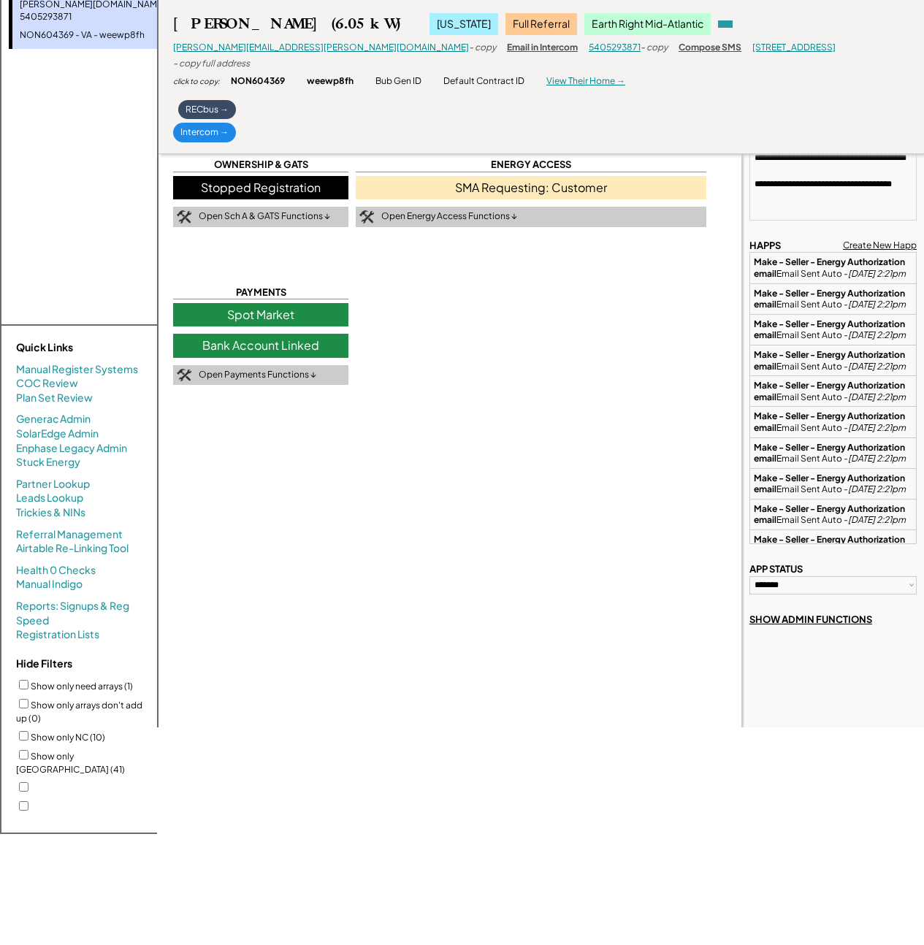  I want to click on div: Default Contract ID, so click(484, 81).